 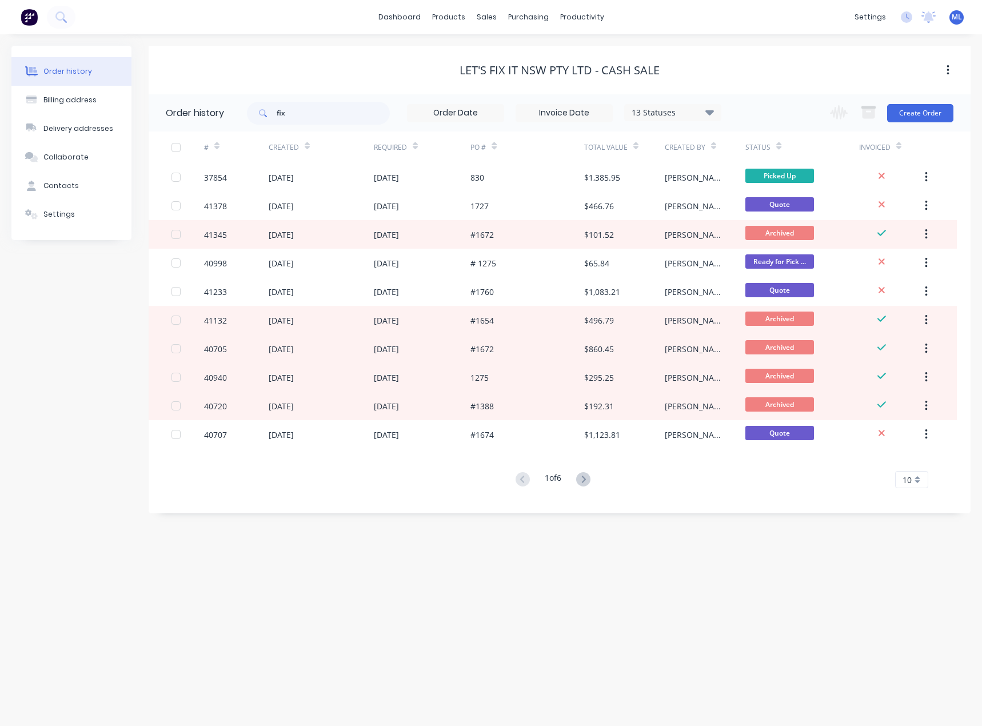 What do you see at coordinates (71, 100) in the screenshot?
I see `button: Billing address` at bounding box center [71, 100].